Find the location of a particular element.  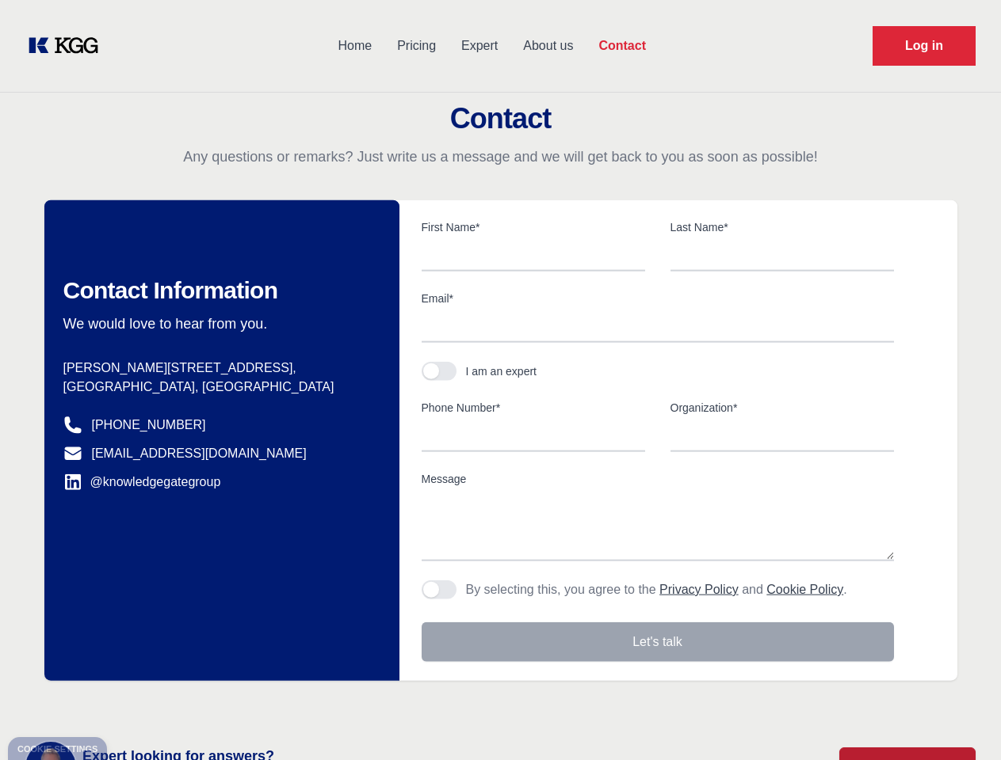

a: Cookie Policy is located at coordinates (804, 589).